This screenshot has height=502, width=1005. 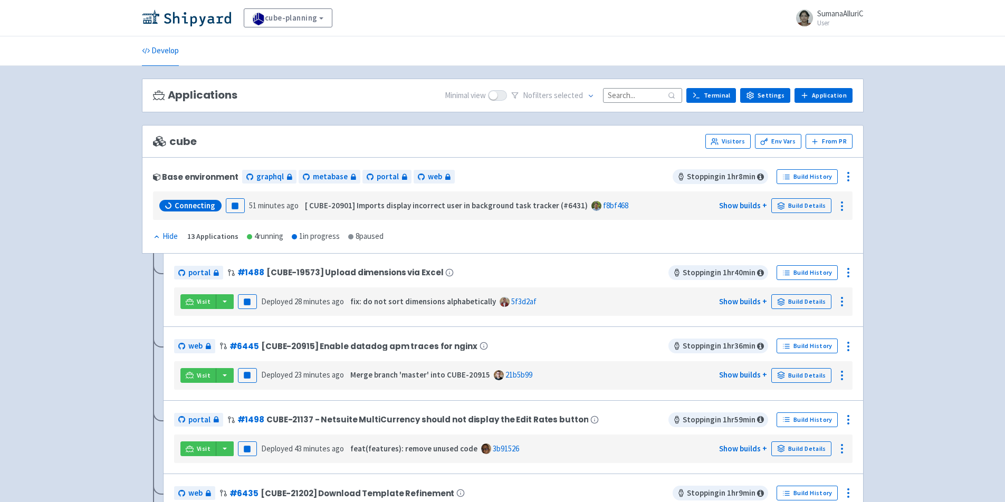 What do you see at coordinates (568, 95) in the screenshot?
I see `span: selected` at bounding box center [568, 95].